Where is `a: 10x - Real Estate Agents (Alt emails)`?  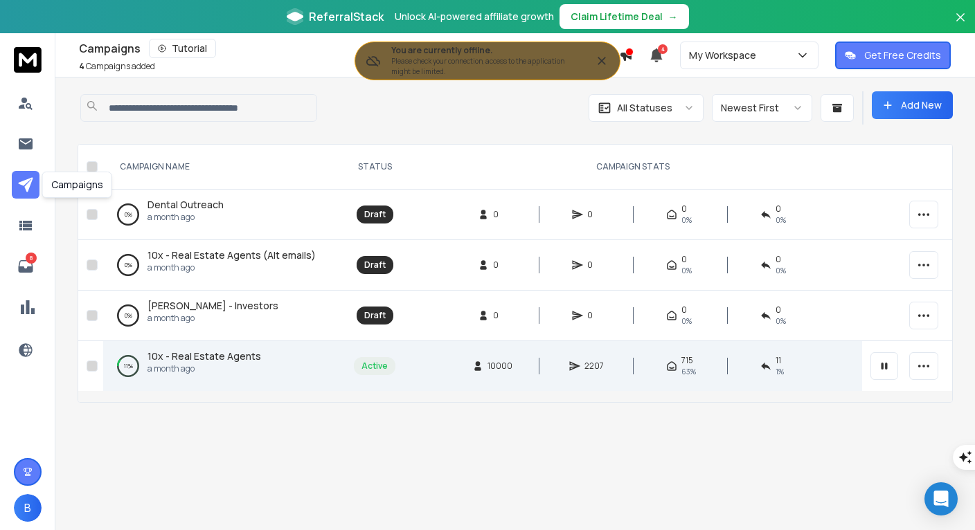
a: 10x - Real Estate Agents (Alt emails) is located at coordinates (231, 255).